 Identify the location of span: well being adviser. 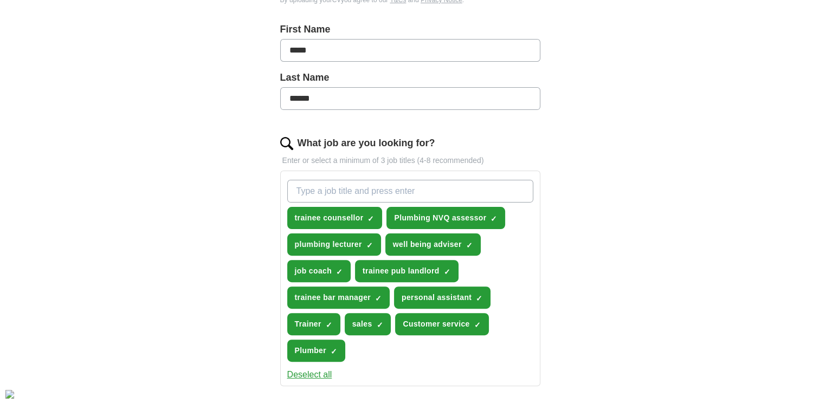
(427, 245).